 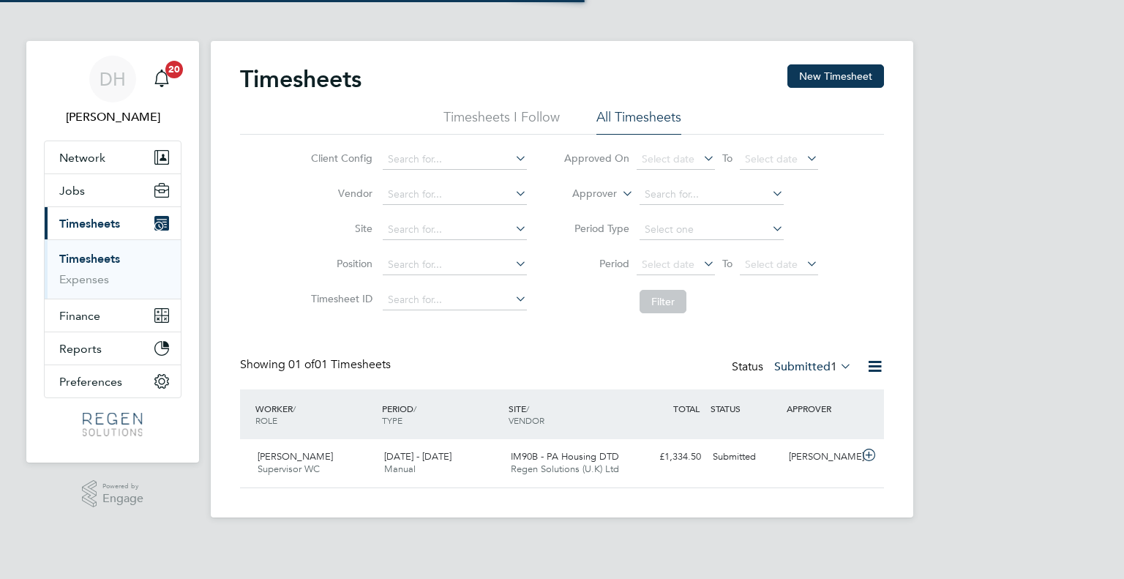 What do you see at coordinates (113, 316) in the screenshot?
I see `button: Finance` at bounding box center [113, 316].